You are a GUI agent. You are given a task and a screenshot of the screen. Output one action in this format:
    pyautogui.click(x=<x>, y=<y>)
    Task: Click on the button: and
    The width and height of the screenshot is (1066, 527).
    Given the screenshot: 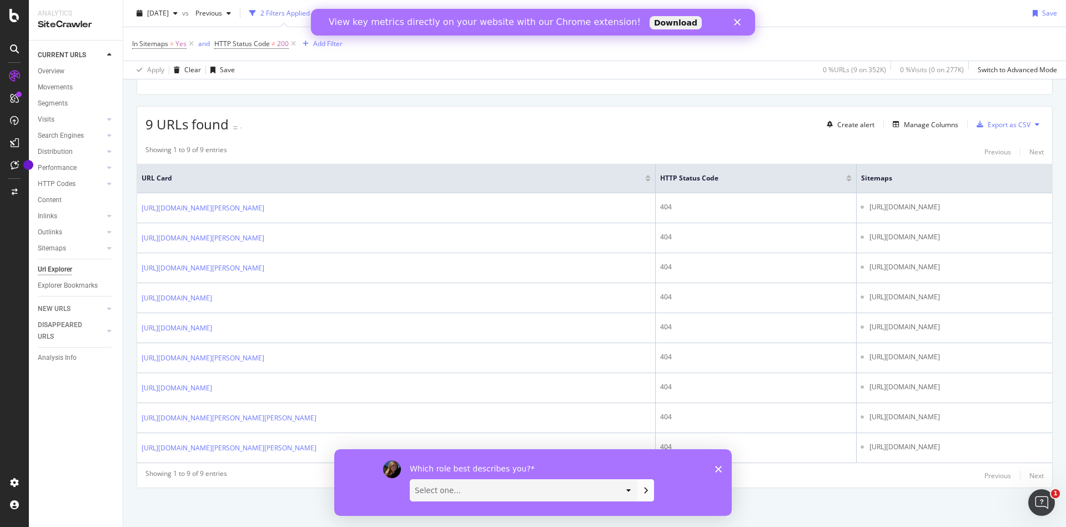 What is the action you would take?
    pyautogui.click(x=204, y=43)
    